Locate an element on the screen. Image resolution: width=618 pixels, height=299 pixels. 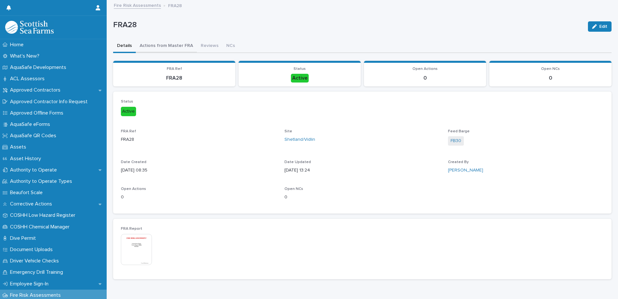
p: ACL Assessors is located at coordinates (28, 79).